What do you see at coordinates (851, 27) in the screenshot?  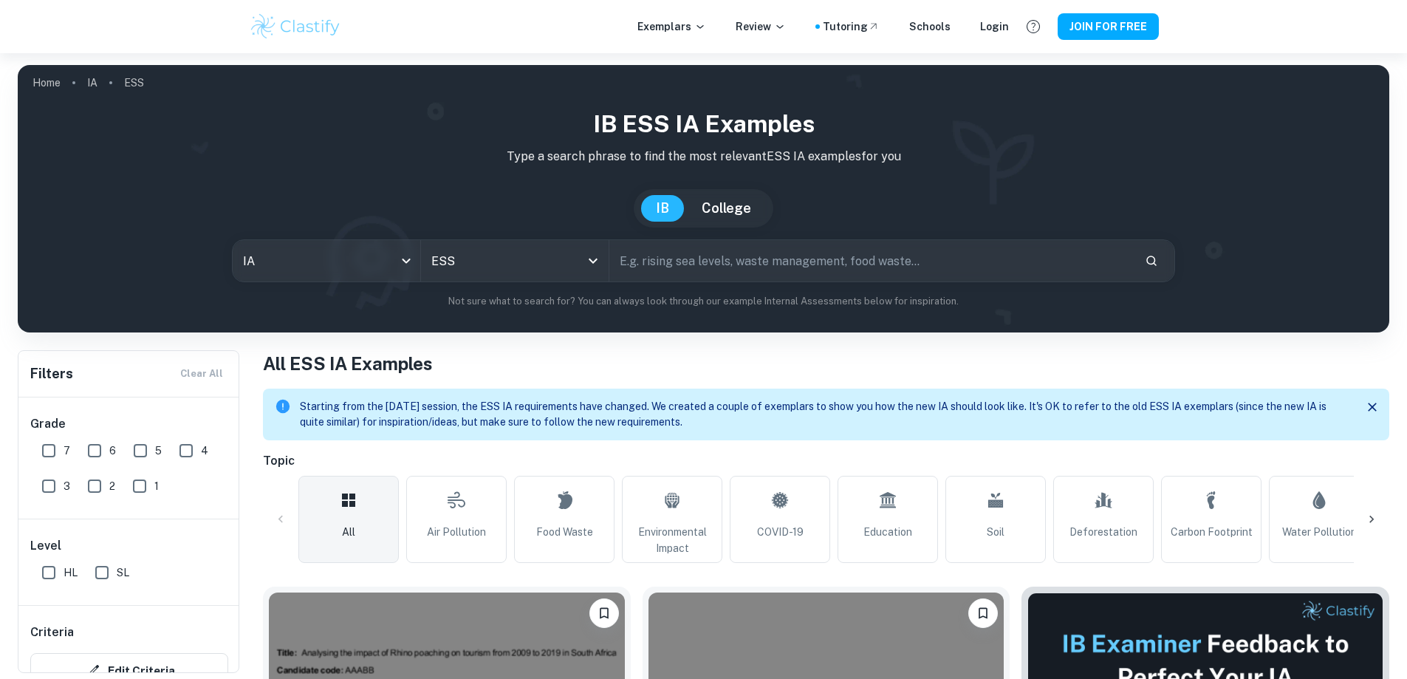 I see `div: Tutoring` at bounding box center [851, 27].